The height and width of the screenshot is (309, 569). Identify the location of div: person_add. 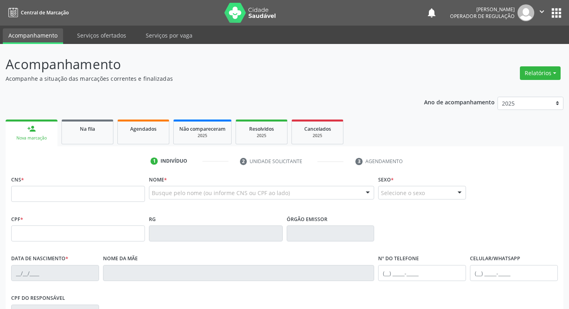
(32, 129).